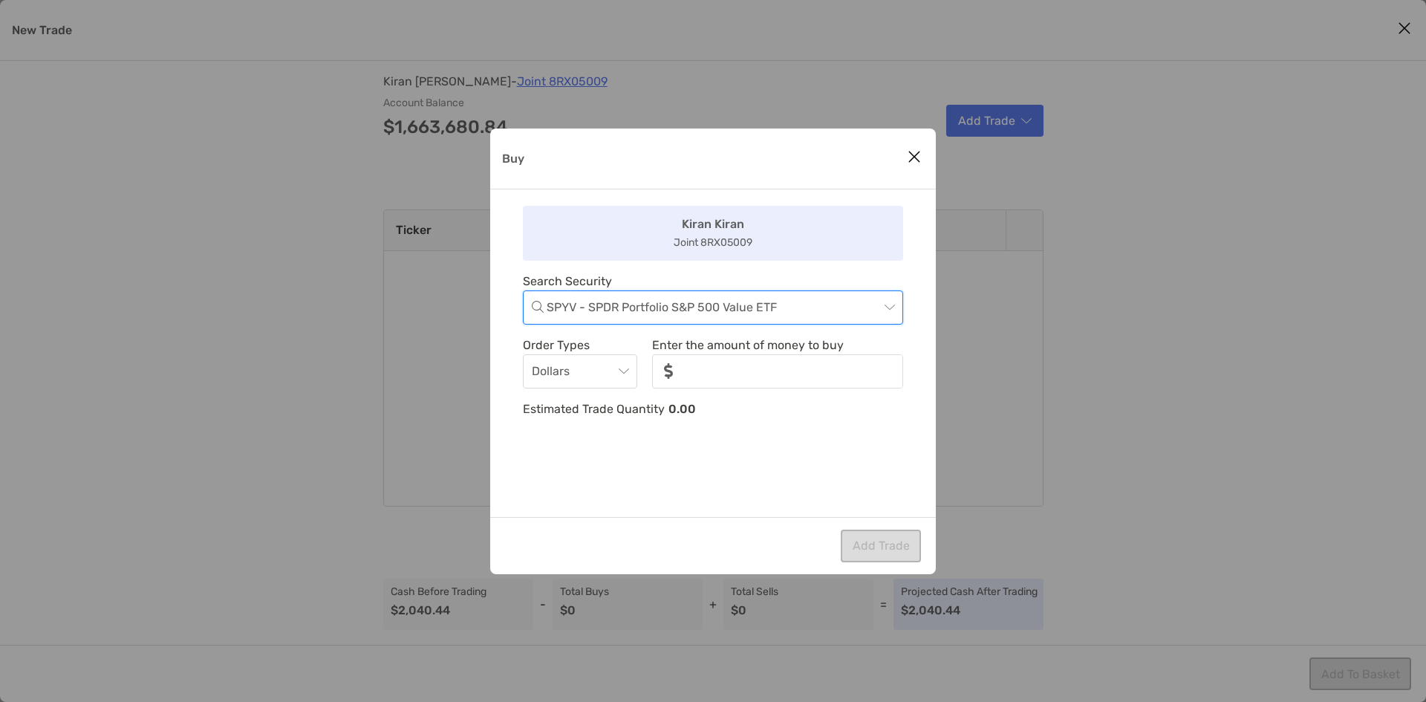  I want to click on p: Joint 8RX05009, so click(713, 242).